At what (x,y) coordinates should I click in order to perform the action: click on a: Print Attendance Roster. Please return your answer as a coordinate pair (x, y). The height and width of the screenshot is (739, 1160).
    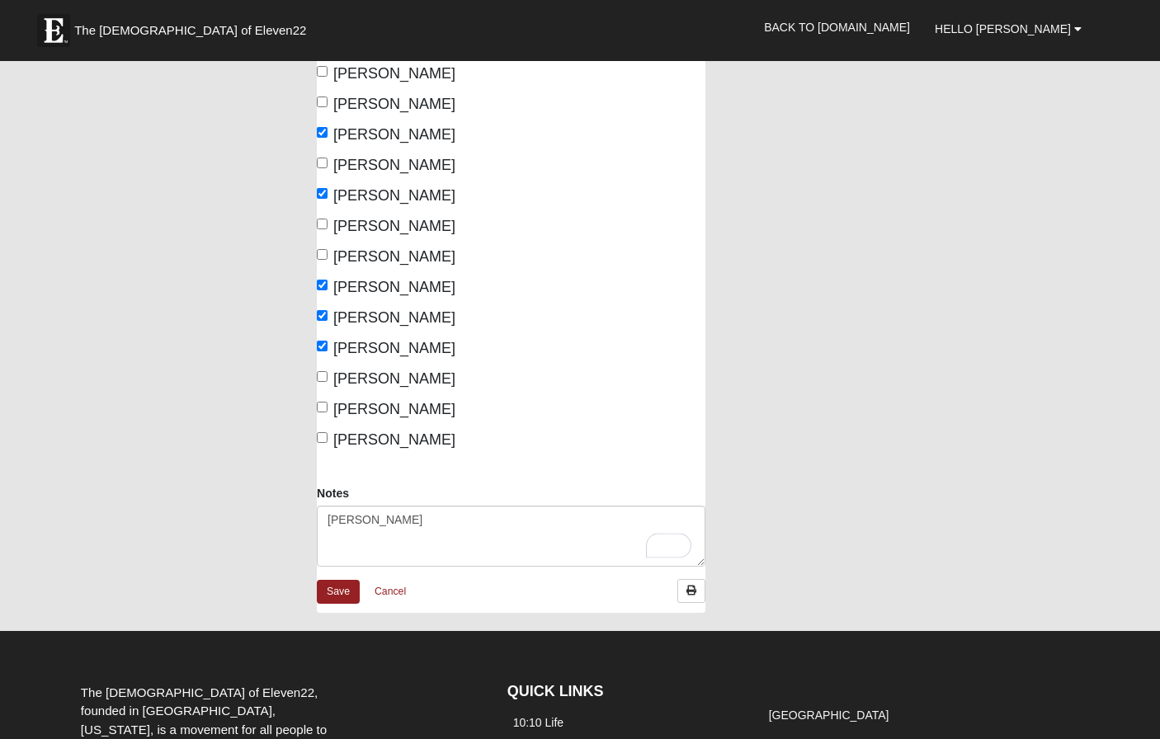
    Looking at the image, I should click on (691, 591).